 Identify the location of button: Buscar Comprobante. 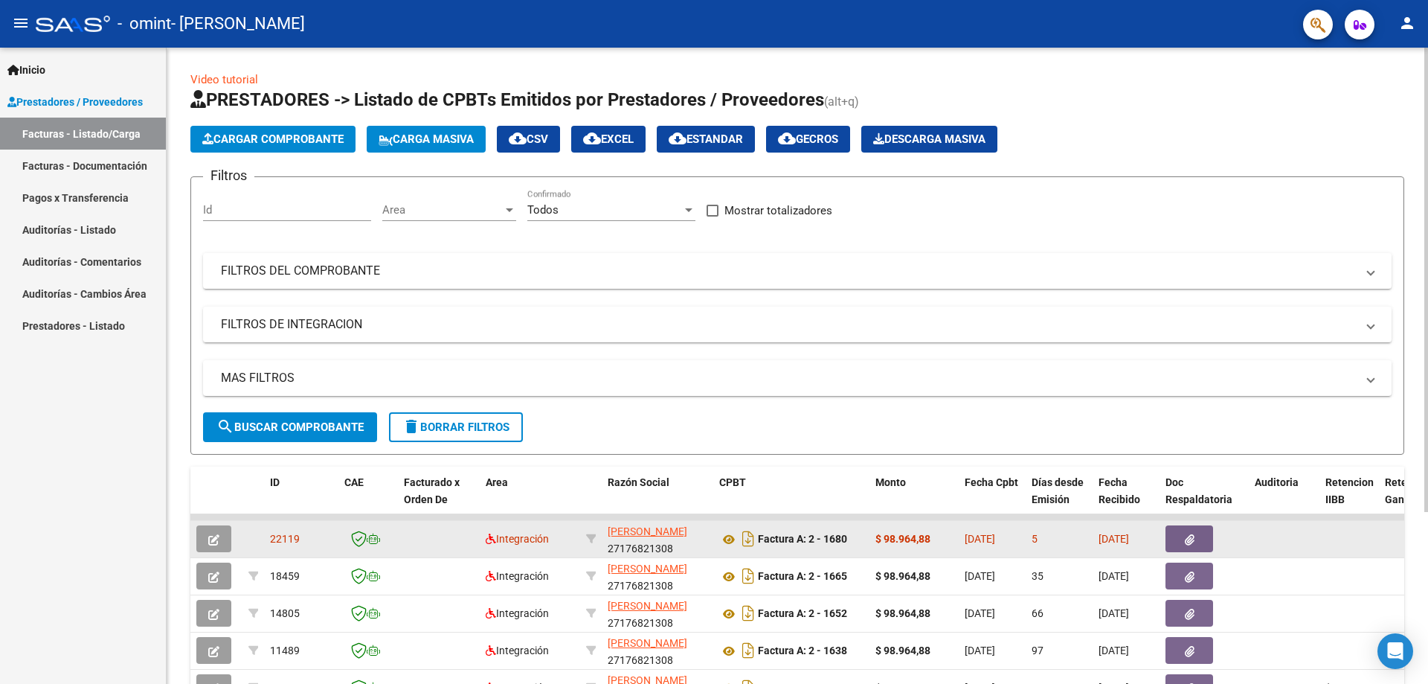
(290, 427).